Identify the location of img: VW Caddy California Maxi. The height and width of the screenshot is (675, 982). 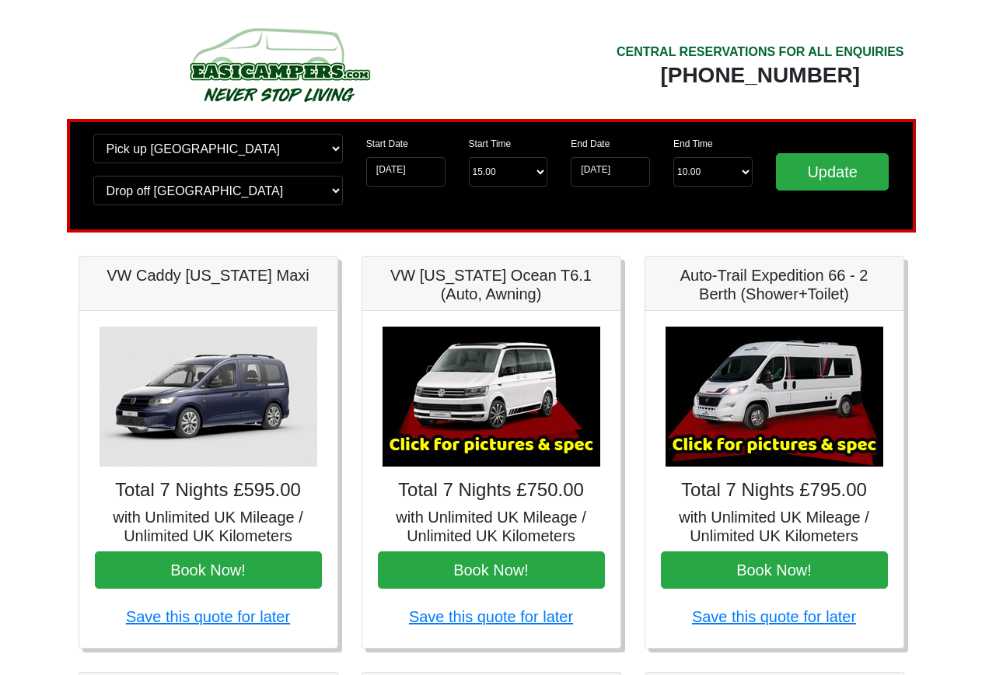
(208, 396).